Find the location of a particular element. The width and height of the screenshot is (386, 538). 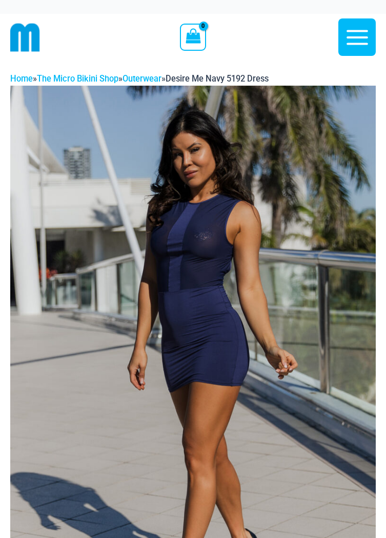

a: Outerwear is located at coordinates (142, 78).